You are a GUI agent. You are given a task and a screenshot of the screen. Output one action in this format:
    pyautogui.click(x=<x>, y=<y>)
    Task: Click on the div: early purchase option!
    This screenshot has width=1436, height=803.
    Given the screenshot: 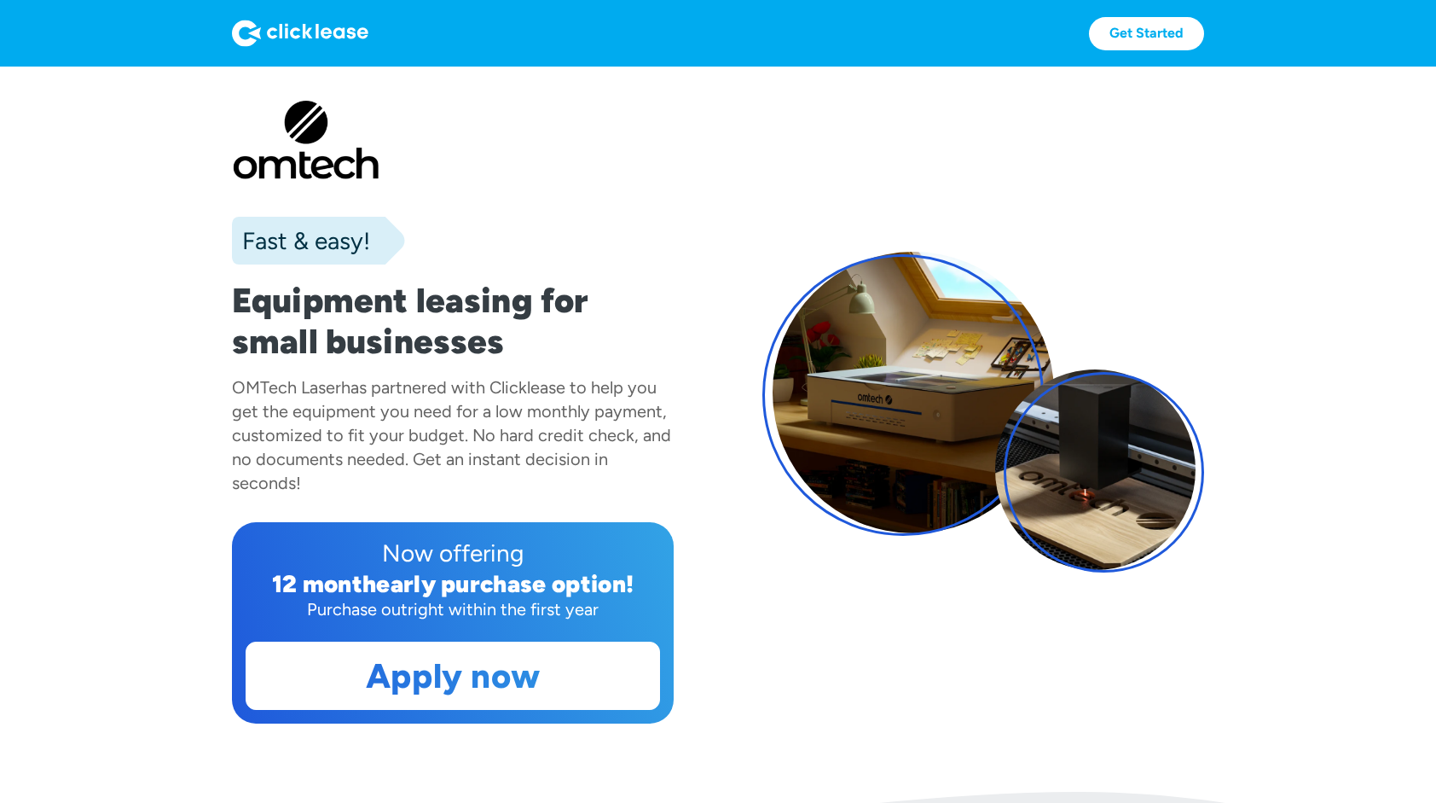 What is the action you would take?
    pyautogui.click(x=505, y=583)
    